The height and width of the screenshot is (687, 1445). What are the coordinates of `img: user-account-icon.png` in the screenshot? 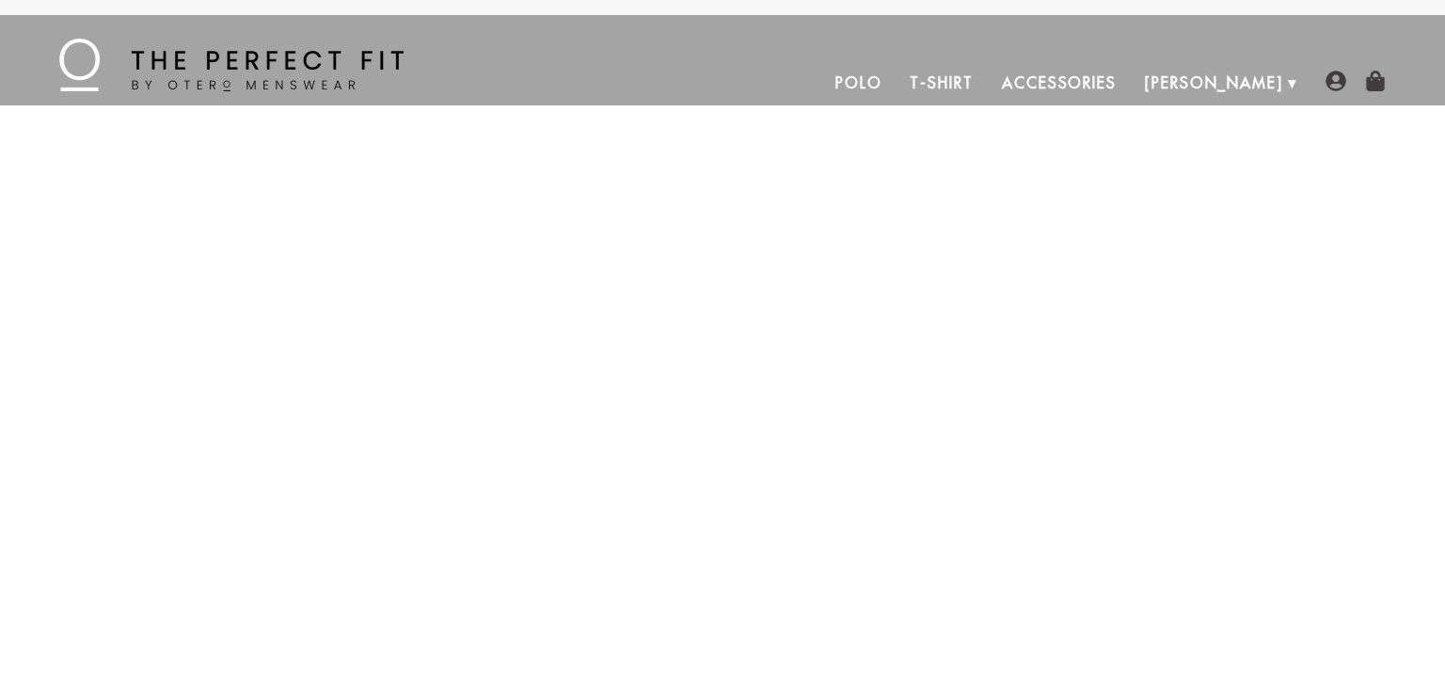 It's located at (1336, 81).